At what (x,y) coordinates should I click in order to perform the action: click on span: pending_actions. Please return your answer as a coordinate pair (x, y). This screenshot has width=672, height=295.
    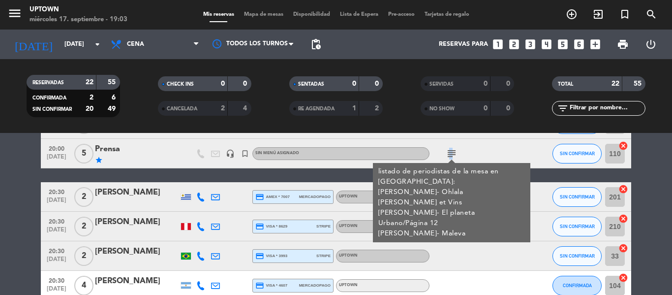
    Looking at the image, I should click on (316, 44).